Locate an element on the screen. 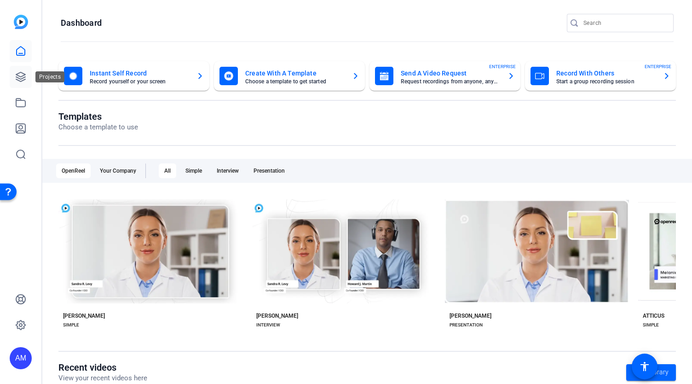 This screenshot has width=692, height=384. div: AM is located at coordinates (21, 358).